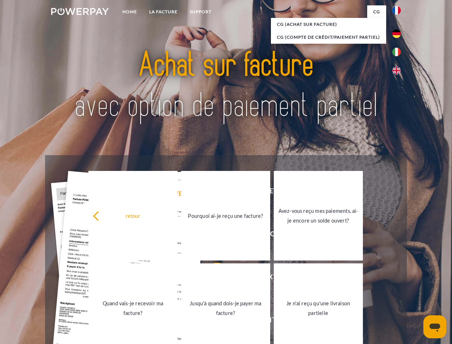 This screenshot has height=344, width=452. I want to click on div: Quand vais-je recevoir ma facture?, so click(133, 308).